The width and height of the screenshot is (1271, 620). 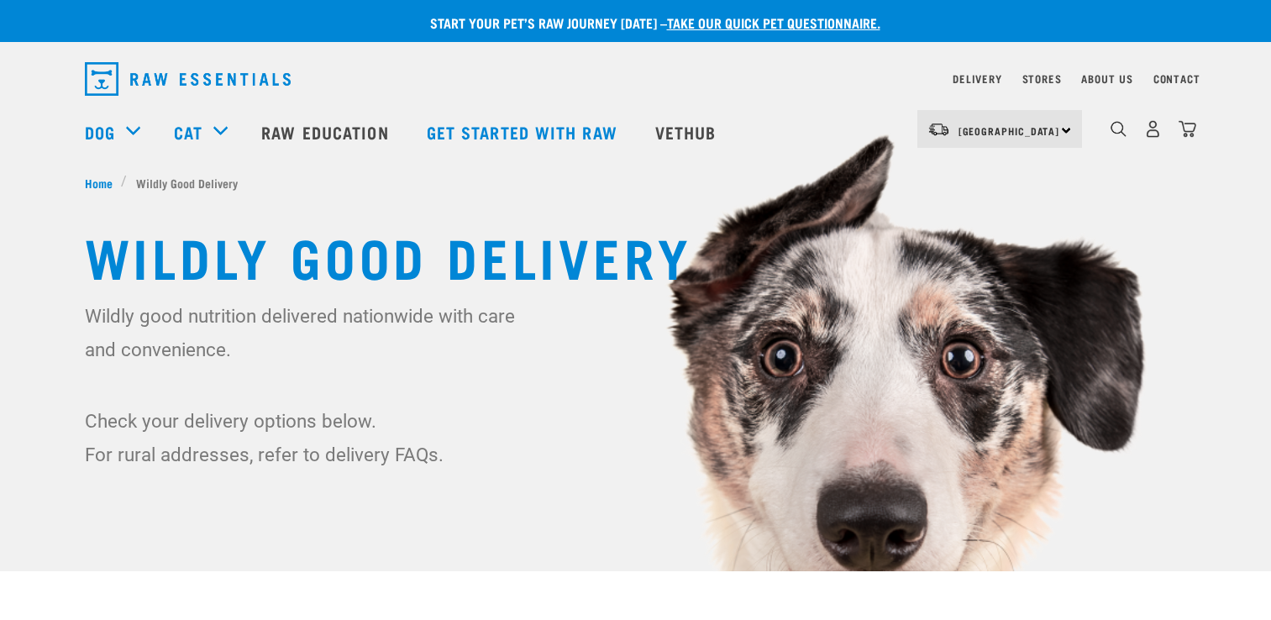 I want to click on a: About Us, so click(x=1107, y=78).